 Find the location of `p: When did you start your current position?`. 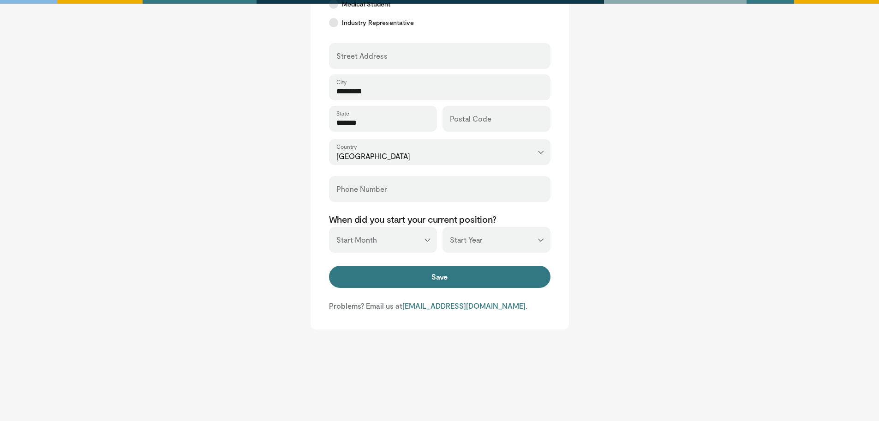

p: When did you start your current position? is located at coordinates (440, 219).